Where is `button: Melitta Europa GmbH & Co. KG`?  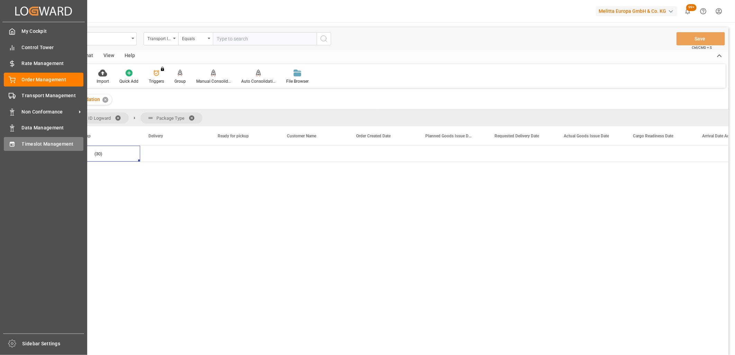 button: Melitta Europa GmbH & Co. KG is located at coordinates (638, 11).